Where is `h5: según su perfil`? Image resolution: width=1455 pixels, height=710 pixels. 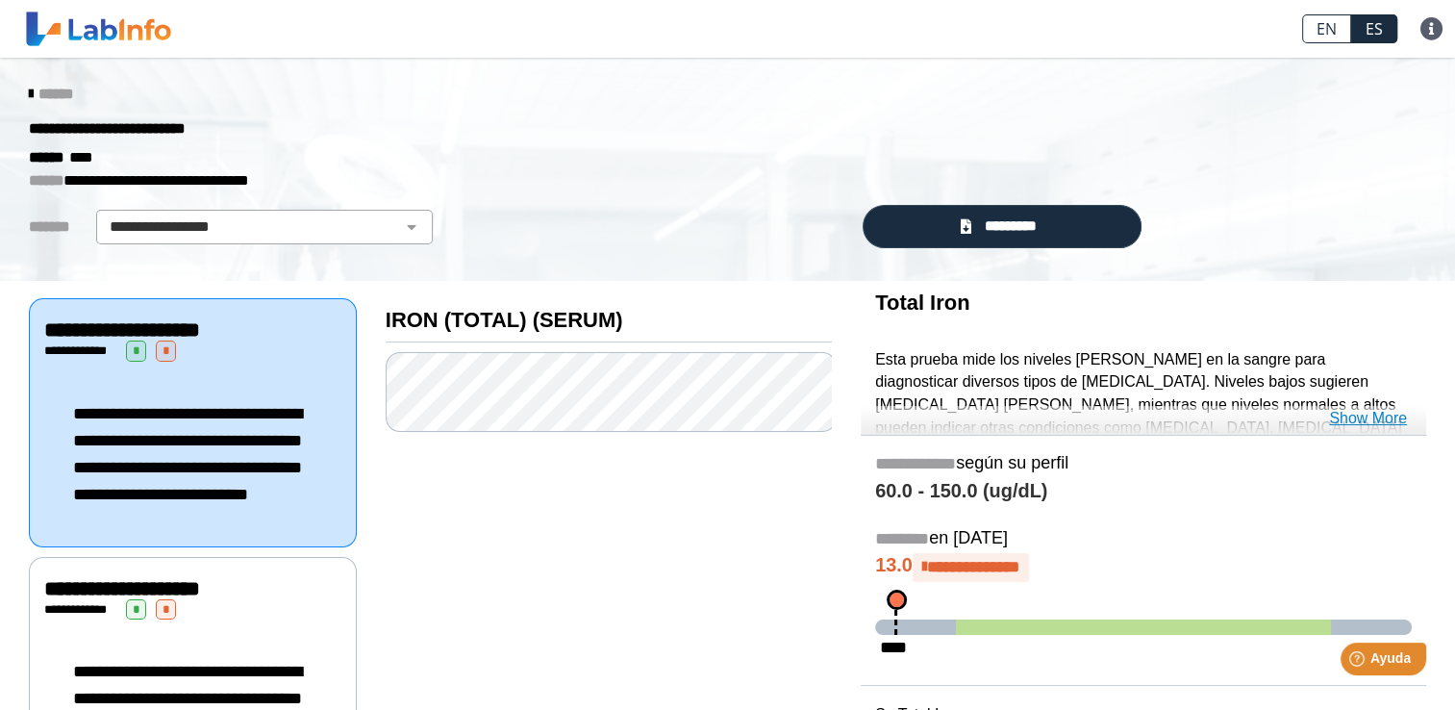 h5: según su perfil is located at coordinates (1143, 463).